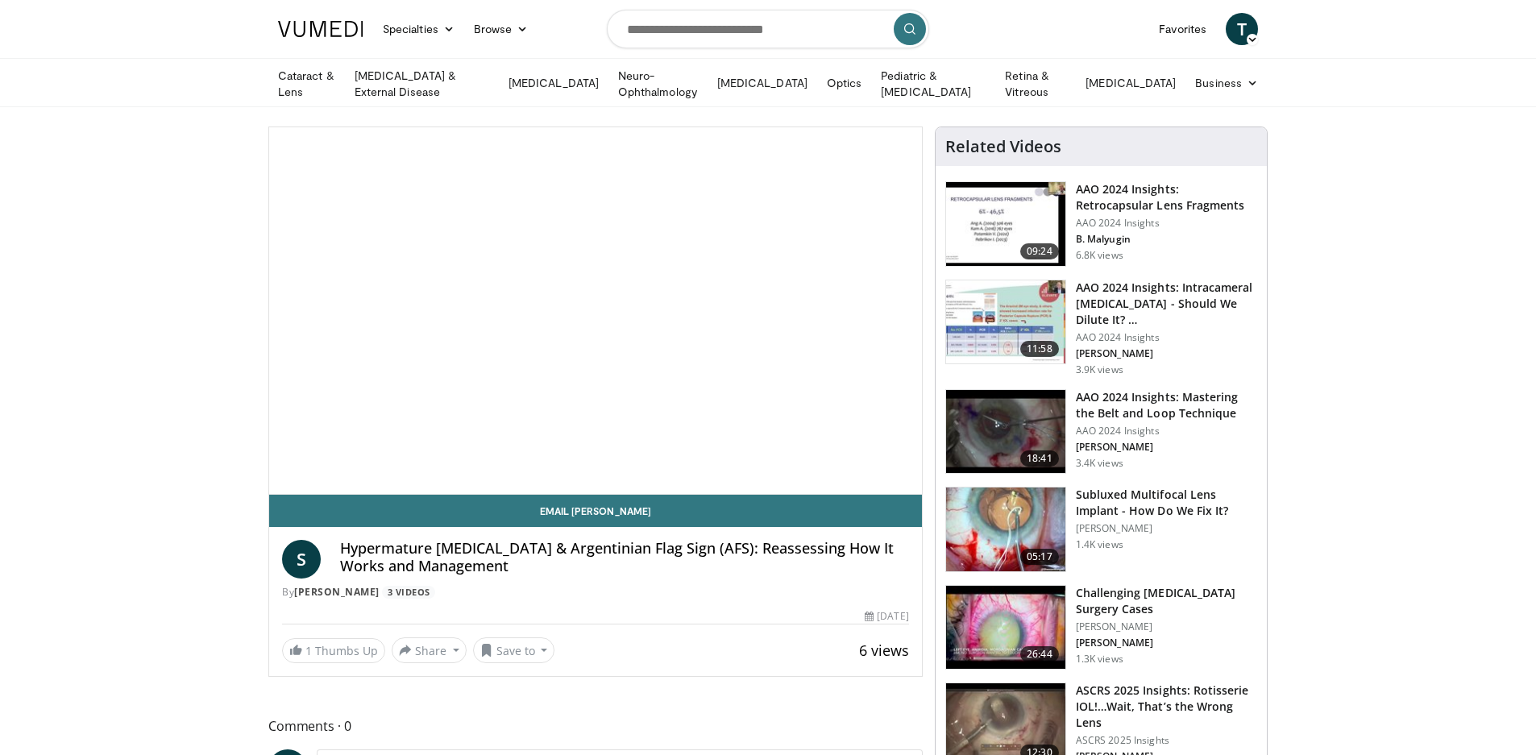 This screenshot has height=755, width=1536. Describe the element at coordinates (408, 592) in the screenshot. I see `a: 3 Videos` at that location.